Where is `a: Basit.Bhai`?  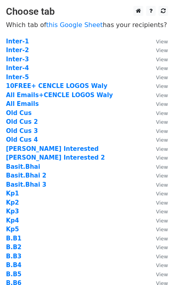 a: Basit.Bhai is located at coordinates (23, 167).